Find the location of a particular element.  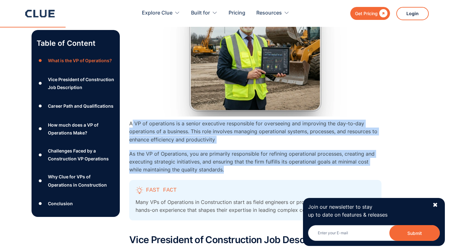

a: ●What is the VP of Operations? is located at coordinates (76, 61).